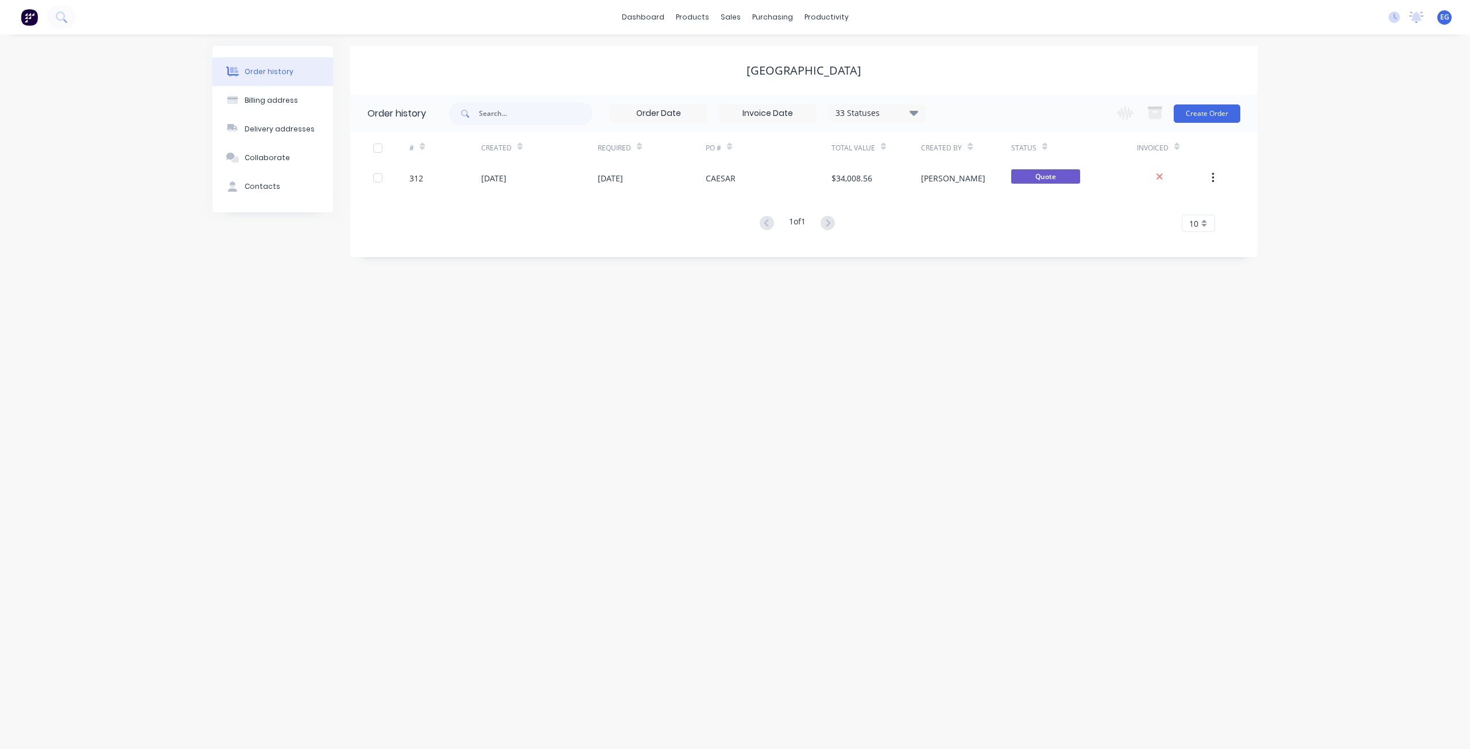  What do you see at coordinates (772, 17) in the screenshot?
I see `div: purchasing` at bounding box center [772, 17].